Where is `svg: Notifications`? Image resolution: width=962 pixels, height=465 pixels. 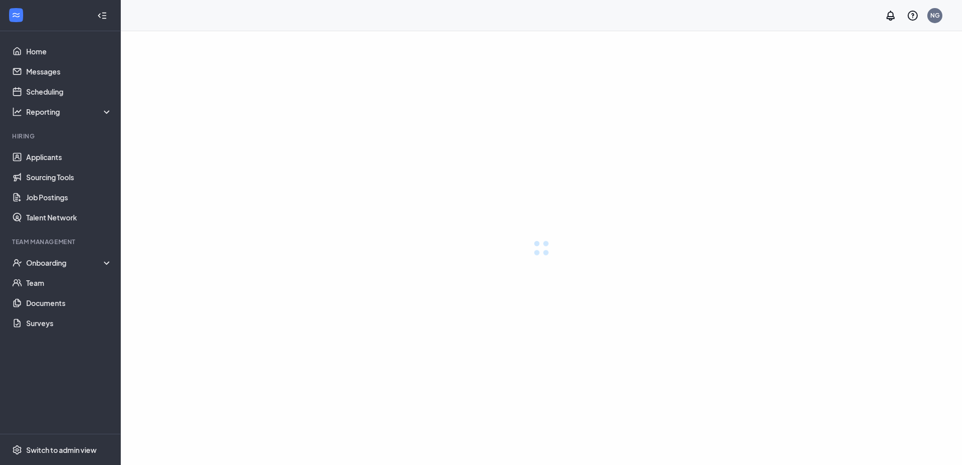 svg: Notifications is located at coordinates (891, 16).